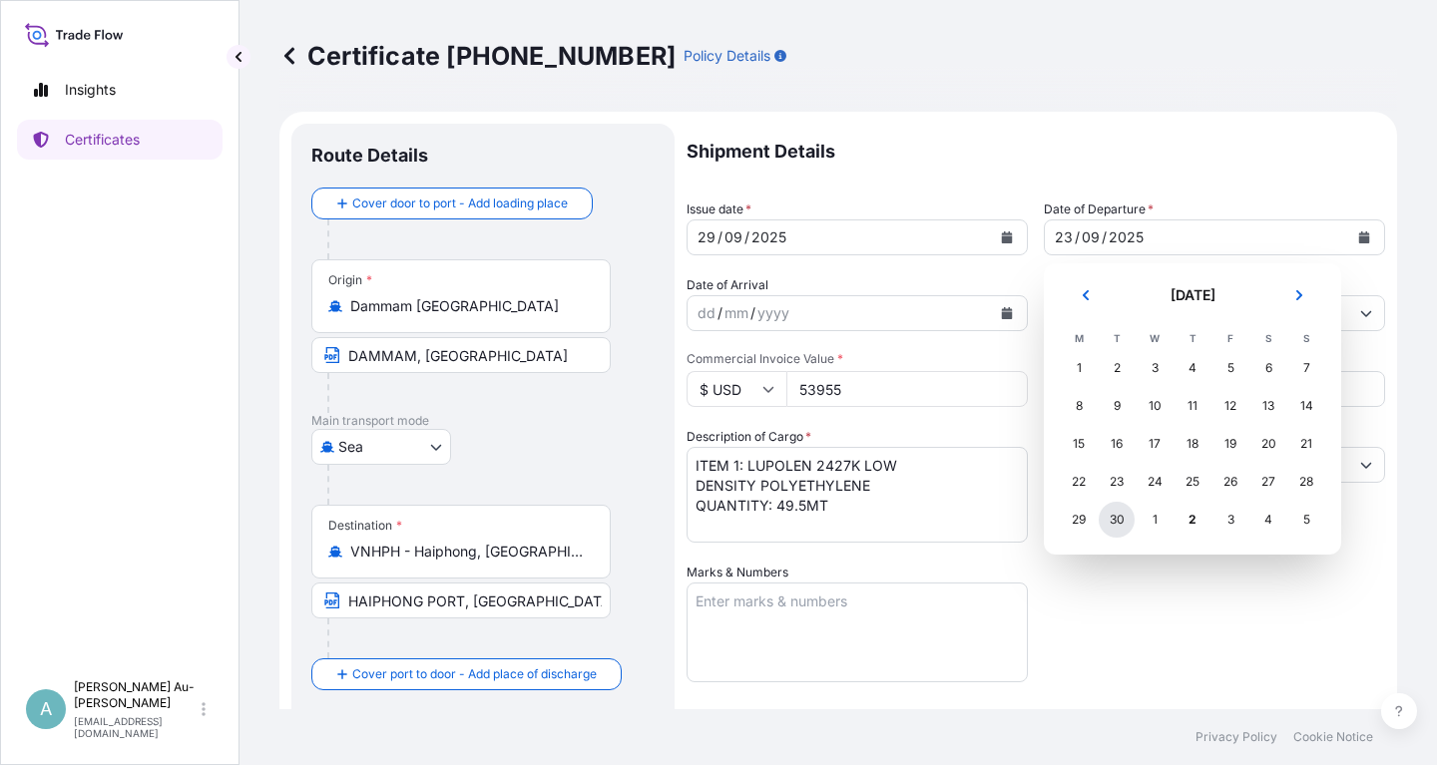 Image resolution: width=1437 pixels, height=765 pixels. Describe the element at coordinates (1192, 368) in the screenshot. I see `div: Thursday, 4 September 2025` at that location.